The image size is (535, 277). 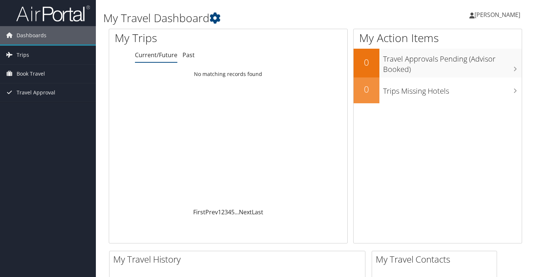 What do you see at coordinates (219, 212) in the screenshot?
I see `a: 1` at bounding box center [219, 212].